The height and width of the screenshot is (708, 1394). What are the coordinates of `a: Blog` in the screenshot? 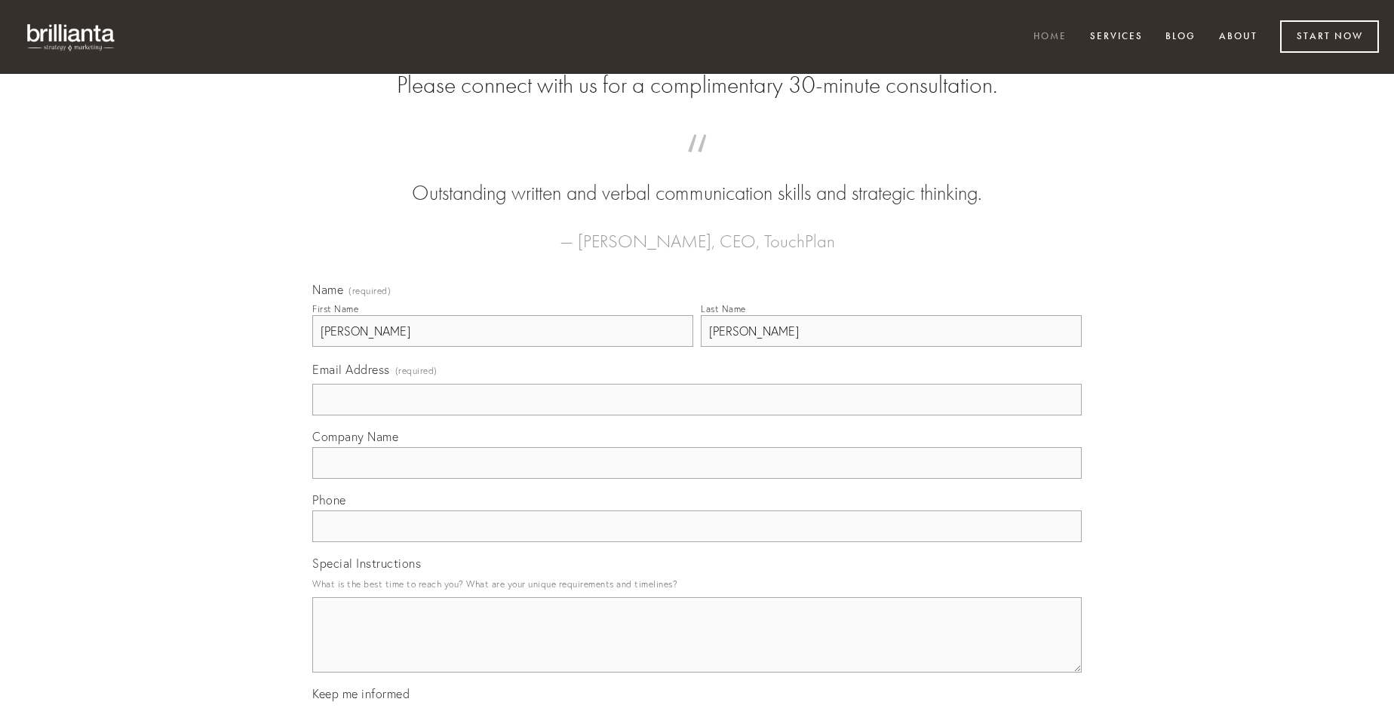 It's located at (1180, 37).